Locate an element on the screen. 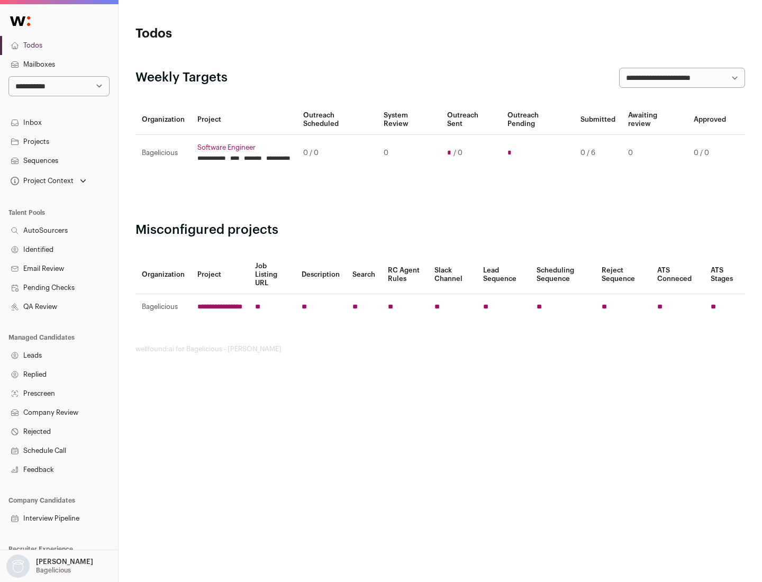  th: Outreach Sent is located at coordinates (471, 120).